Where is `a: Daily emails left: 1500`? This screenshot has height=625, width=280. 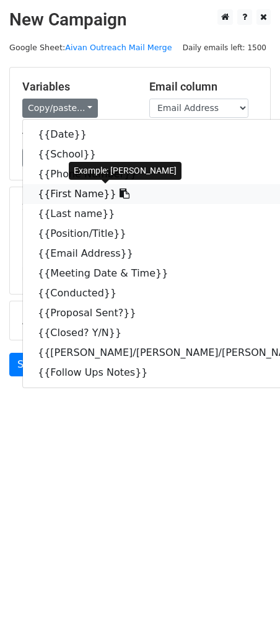
a: Daily emails left: 1500 is located at coordinates (224, 47).